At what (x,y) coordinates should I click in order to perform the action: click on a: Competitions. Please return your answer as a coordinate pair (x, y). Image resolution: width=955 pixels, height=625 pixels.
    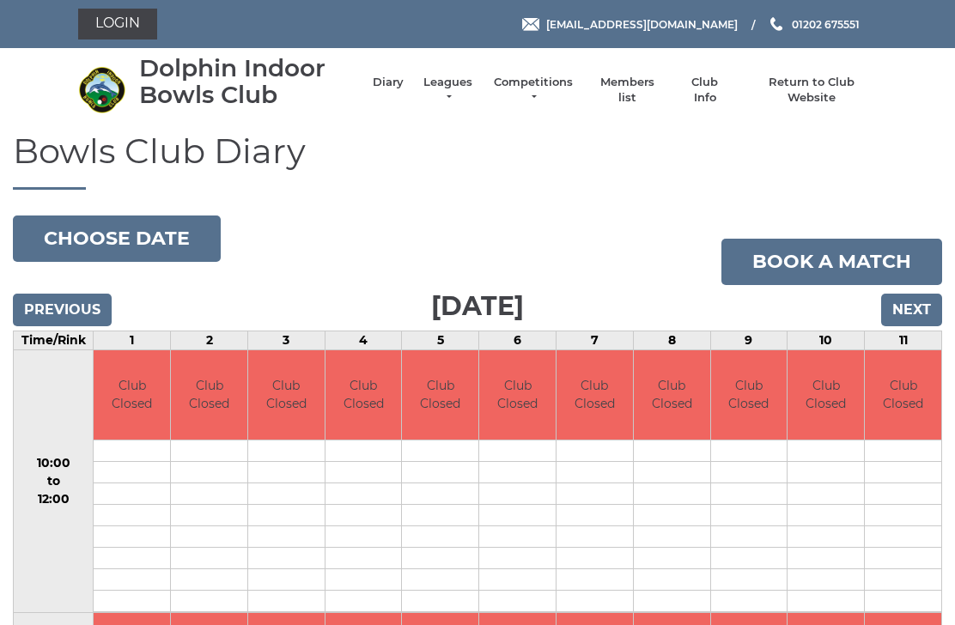
    Looking at the image, I should click on (533, 90).